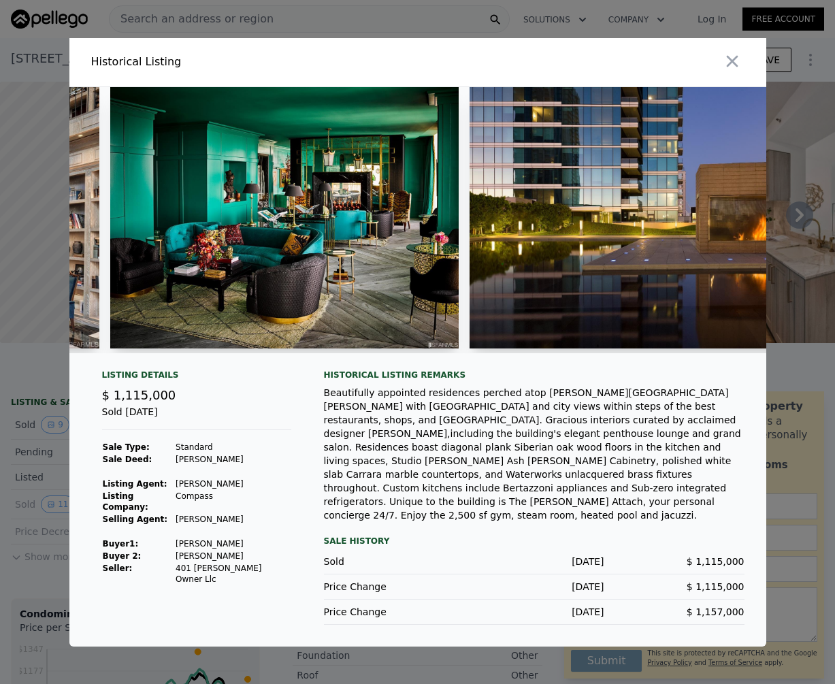 This screenshot has height=684, width=835. I want to click on strong: Listing Agent:, so click(135, 484).